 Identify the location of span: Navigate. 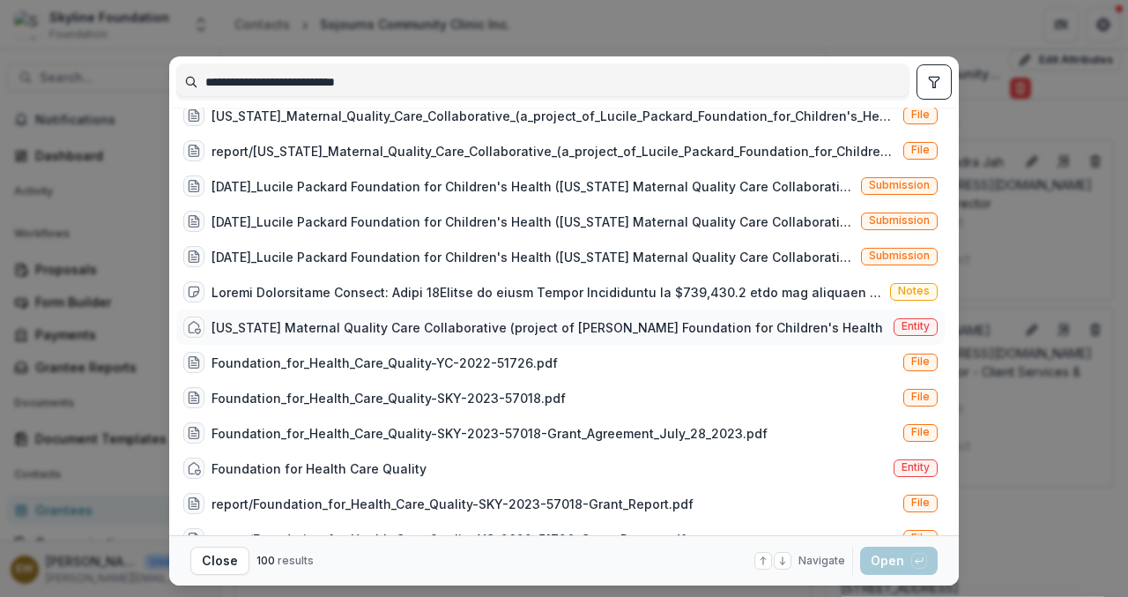
(821, 560).